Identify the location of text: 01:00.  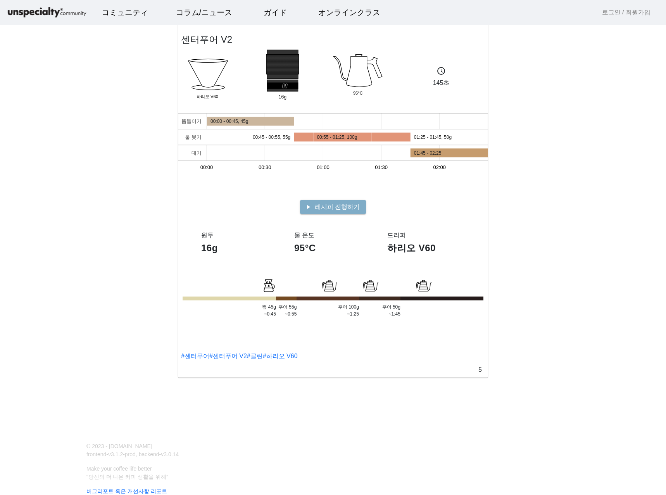
(323, 167).